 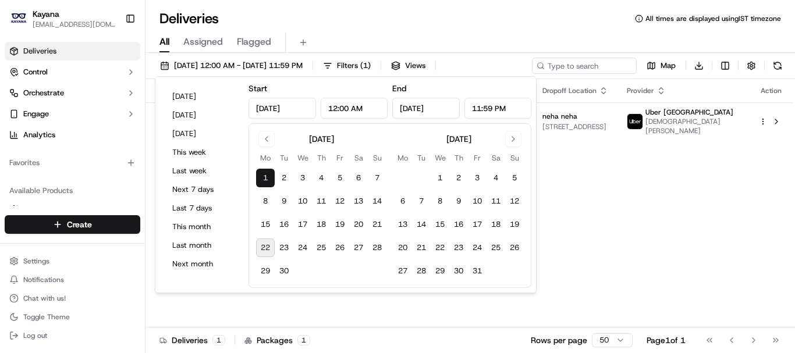 I want to click on span: Nash AI, so click(x=36, y=210).